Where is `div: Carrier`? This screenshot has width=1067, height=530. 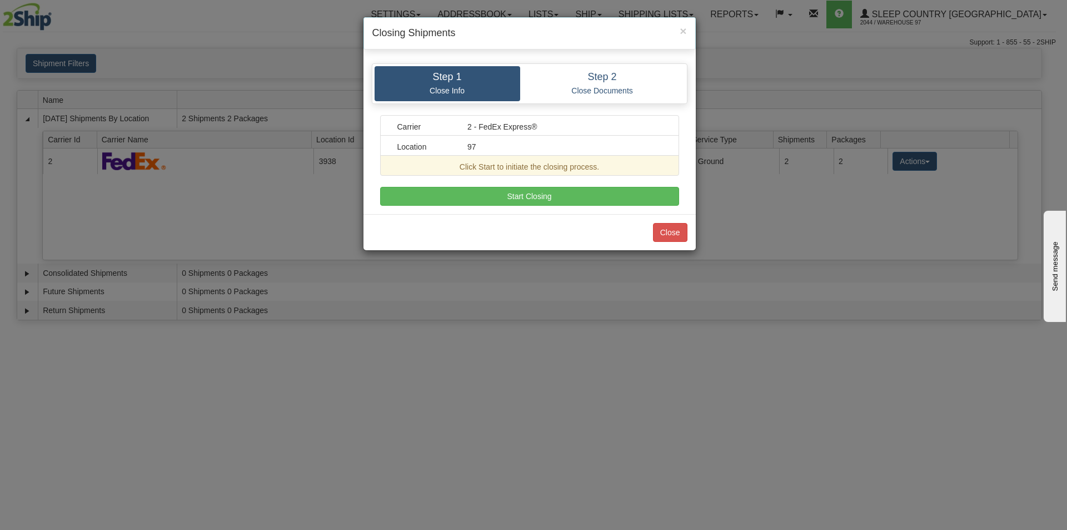 div: Carrier is located at coordinates (424, 127).